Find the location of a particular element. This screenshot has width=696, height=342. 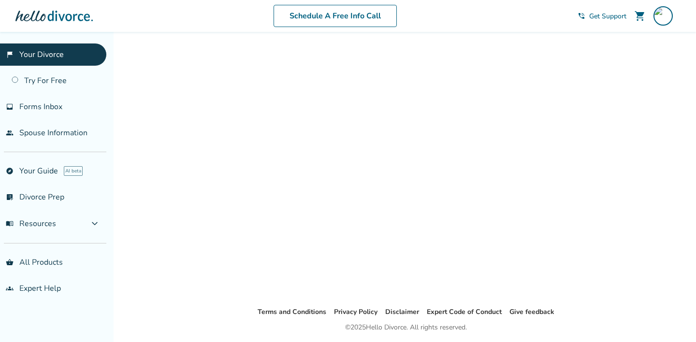

span: phone_in_talk is located at coordinates (582, 16).